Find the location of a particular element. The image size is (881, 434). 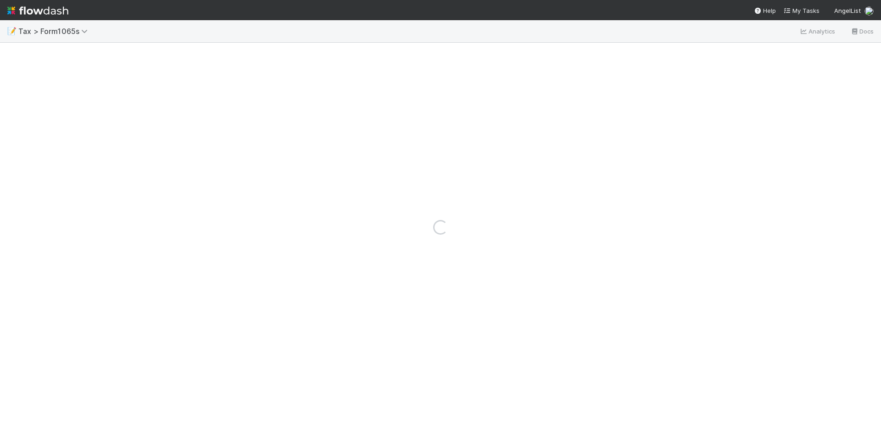

img: avatar_e41e7ae5-e7d9-4d8d-9f56-31b0d7a2f4fd.png is located at coordinates (869, 11).